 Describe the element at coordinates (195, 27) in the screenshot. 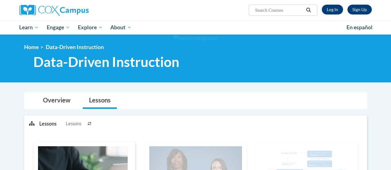

I see `div: Main menu` at that location.